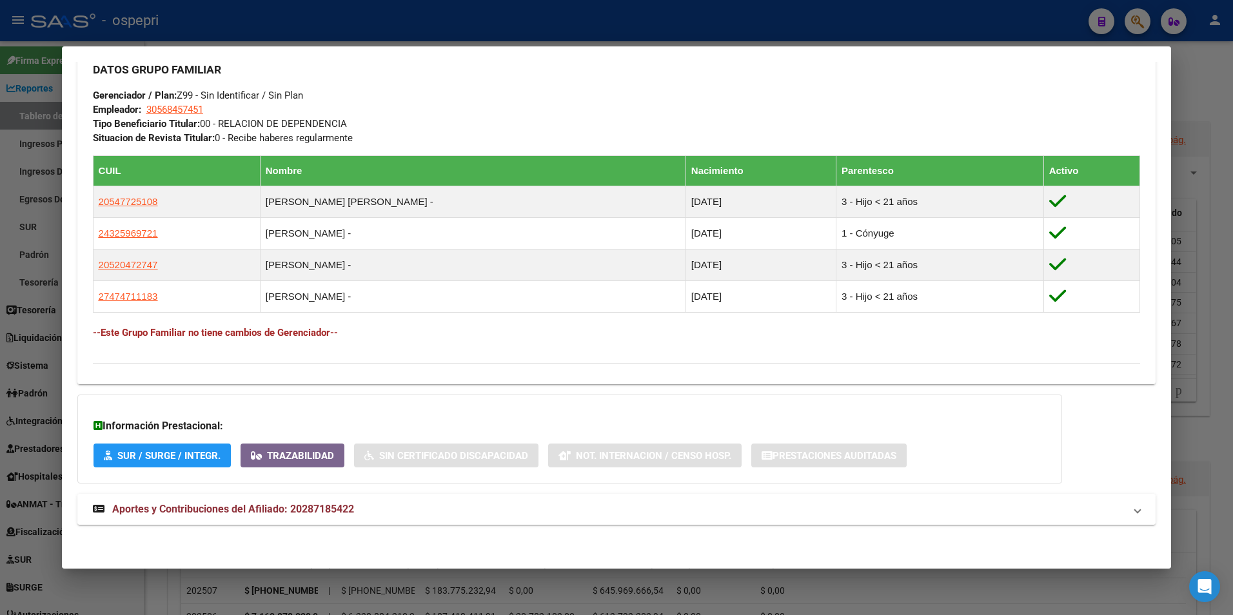  Describe the element at coordinates (940, 233) in the screenshot. I see `td: 1 - Cónyuge` at that location.